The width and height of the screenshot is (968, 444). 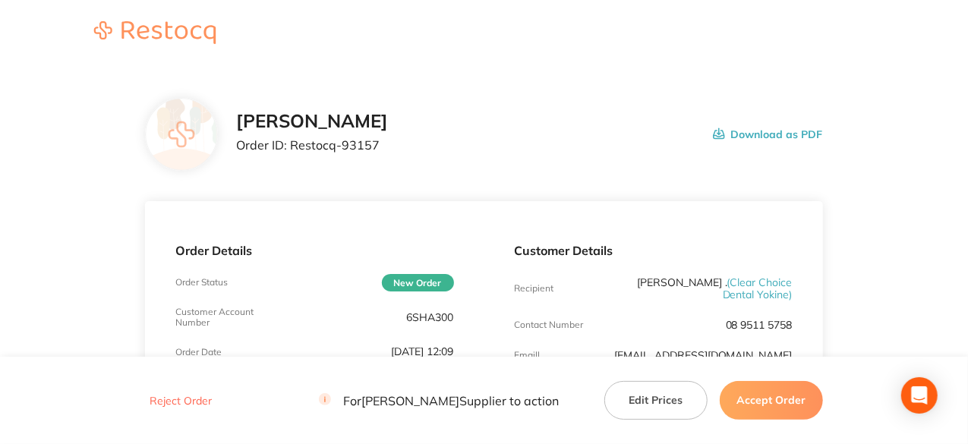 What do you see at coordinates (757, 288) in the screenshot?
I see `span: ( Clear Choice Dental Yokine )` at bounding box center [757, 288].